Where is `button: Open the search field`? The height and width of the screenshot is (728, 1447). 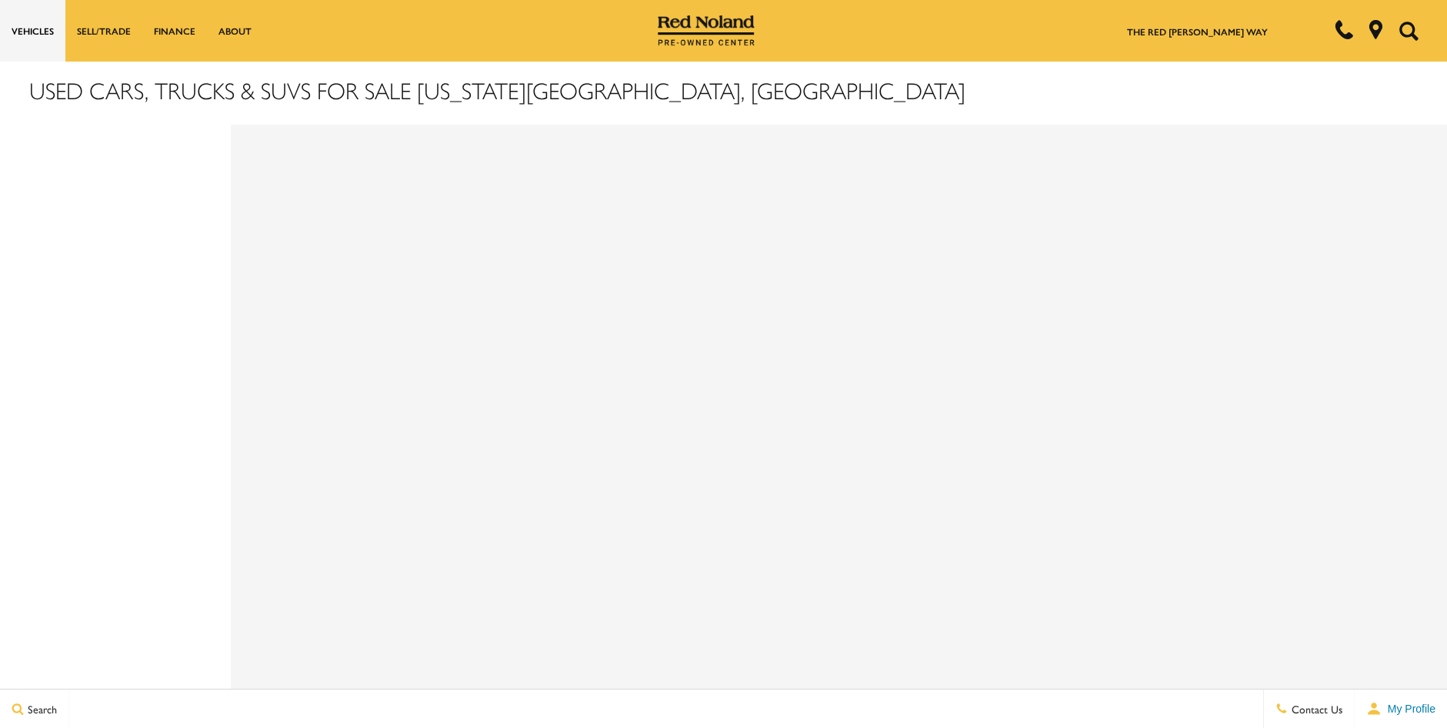
button: Open the search field is located at coordinates (1408, 31).